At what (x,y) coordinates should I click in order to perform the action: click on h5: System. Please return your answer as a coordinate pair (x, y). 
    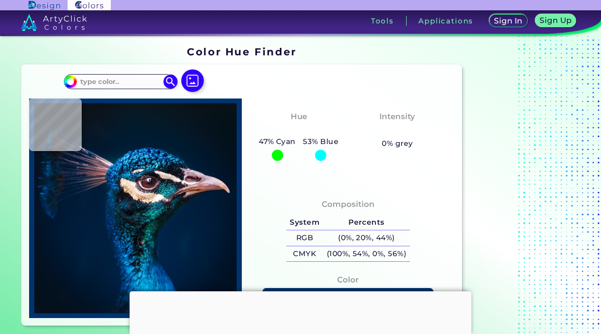
    Looking at the image, I should click on (305, 223).